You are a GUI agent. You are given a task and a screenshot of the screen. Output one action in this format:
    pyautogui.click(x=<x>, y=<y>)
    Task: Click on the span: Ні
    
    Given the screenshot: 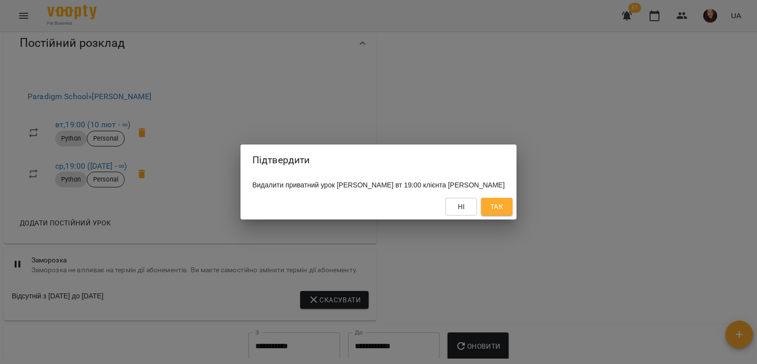 What is the action you would take?
    pyautogui.click(x=461, y=207)
    